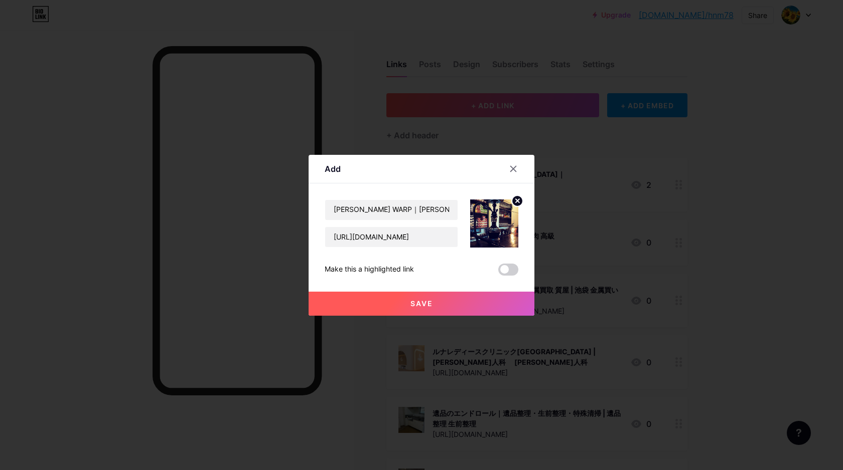 The image size is (843, 470). Describe the element at coordinates (391, 237) in the screenshot. I see `input: URL` at that location.